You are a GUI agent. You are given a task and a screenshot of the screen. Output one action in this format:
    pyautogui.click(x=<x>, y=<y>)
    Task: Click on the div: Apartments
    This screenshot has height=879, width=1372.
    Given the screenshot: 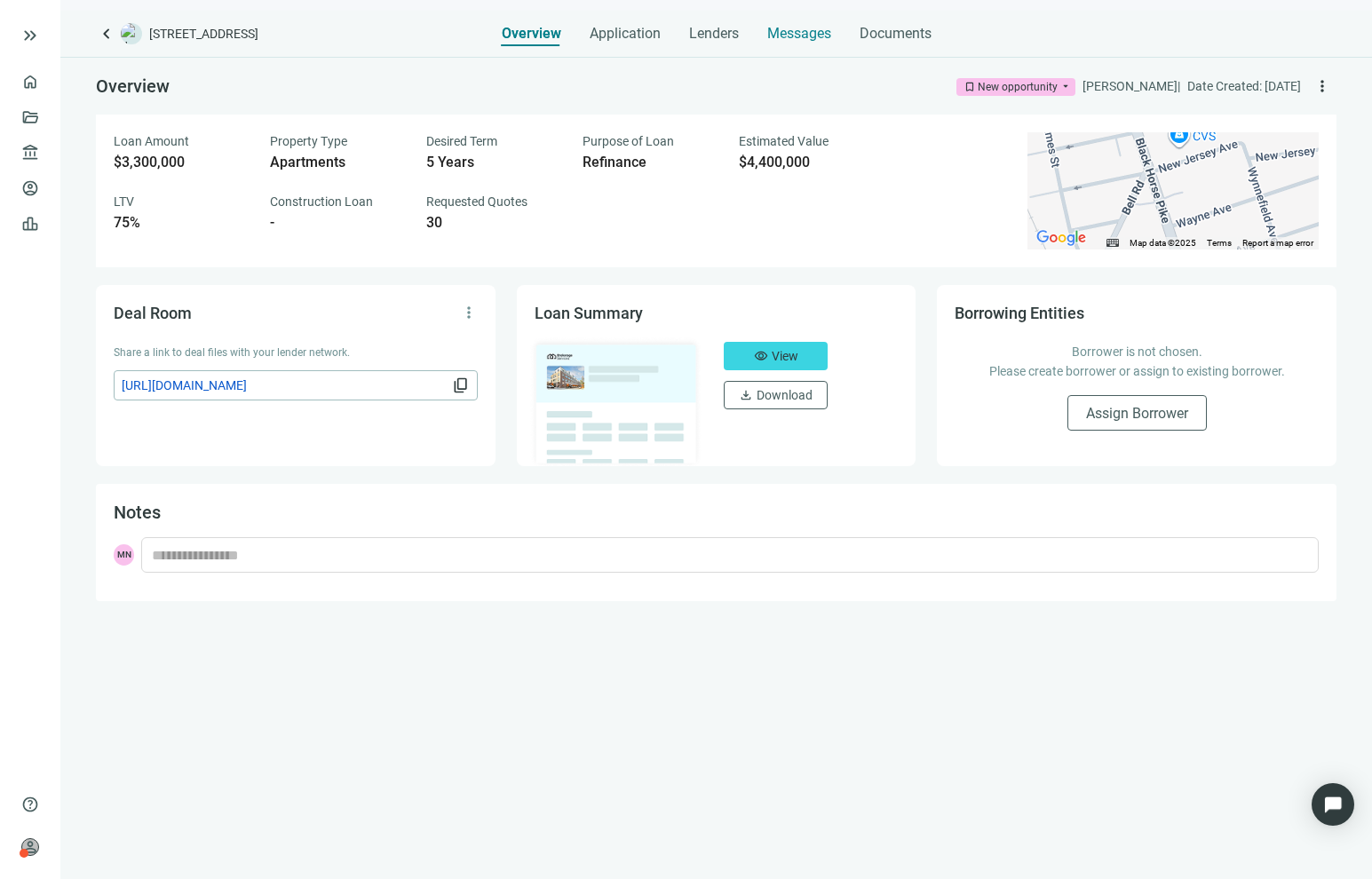 What is the action you would take?
    pyautogui.click(x=338, y=163)
    